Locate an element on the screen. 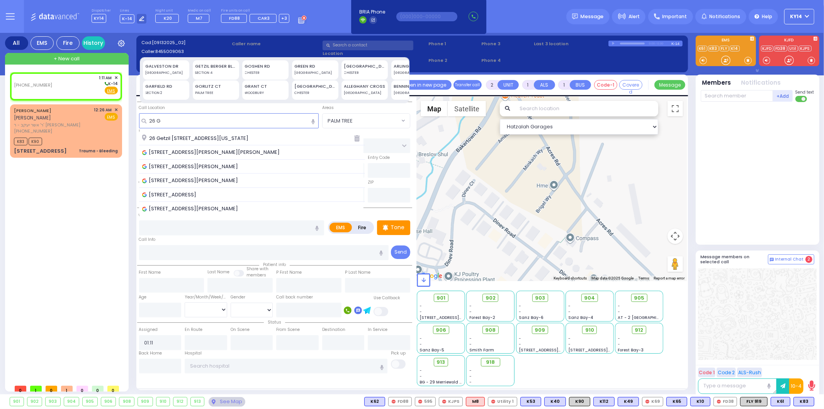 The image size is (824, 409). div: EMS is located at coordinates (42, 43).